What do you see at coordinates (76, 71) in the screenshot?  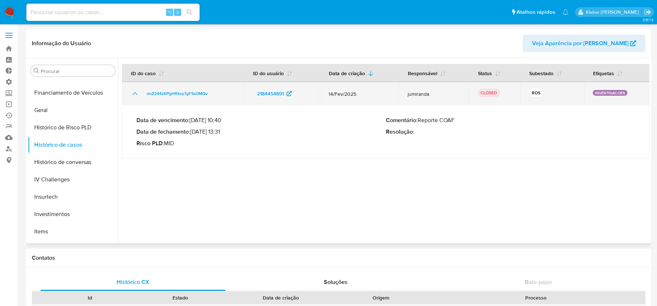 I see `input: Procurar` at bounding box center [76, 71].